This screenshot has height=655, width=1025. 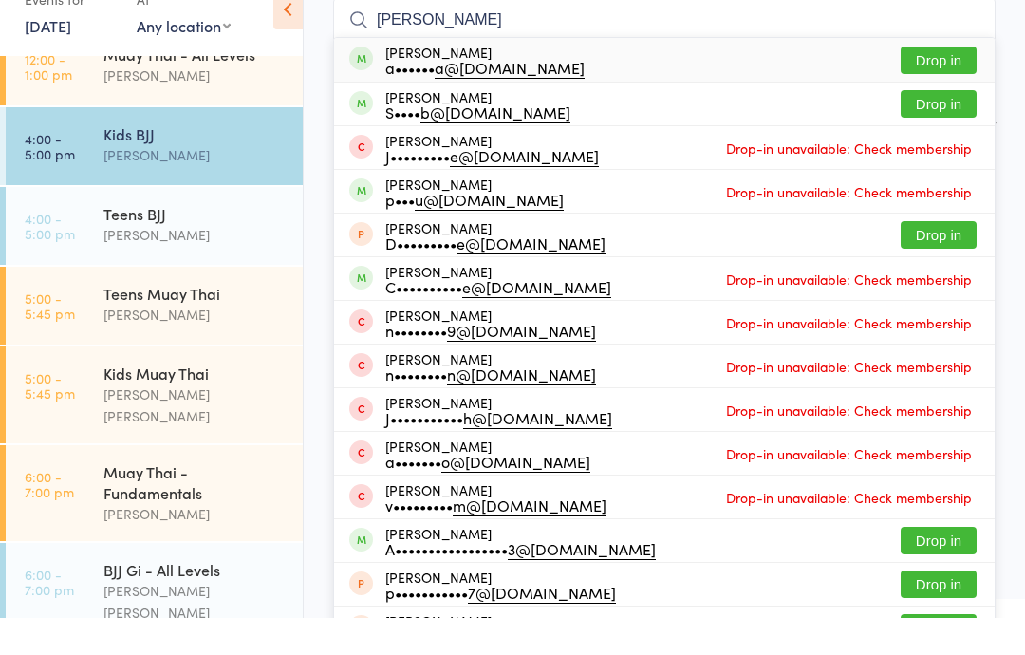 What do you see at coordinates (71, 36) in the screenshot?
I see `div: Events for` at bounding box center [71, 36].